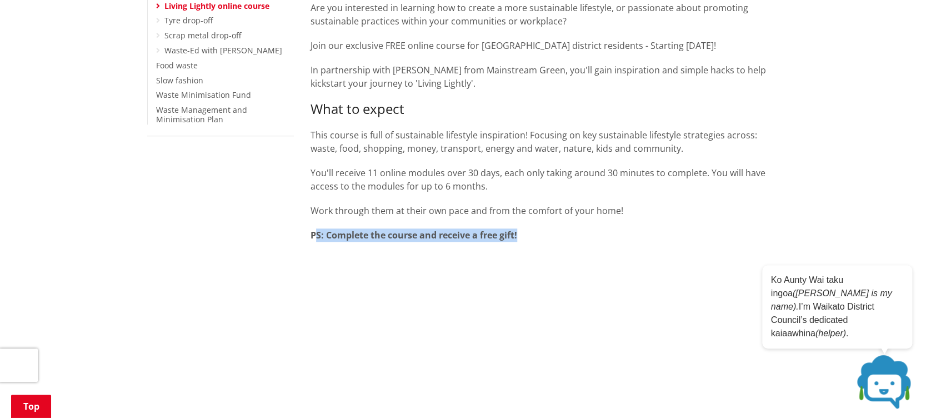  I want to click on a: Scrap metal drop-off, so click(203, 35).